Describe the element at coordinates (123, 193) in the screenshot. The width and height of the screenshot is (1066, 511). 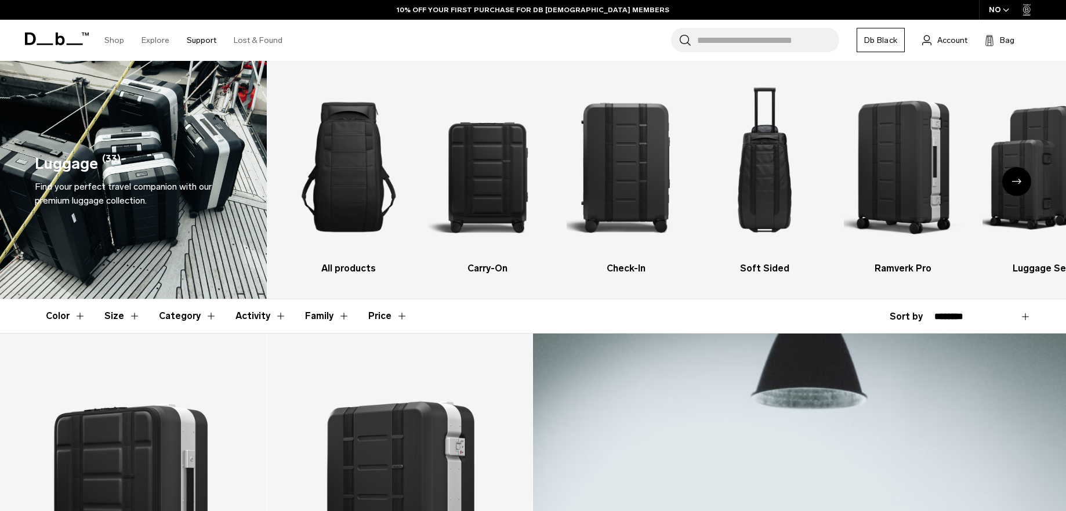
I see `span: Find your perfect travel companion with our premium luggage collection.` at that location.